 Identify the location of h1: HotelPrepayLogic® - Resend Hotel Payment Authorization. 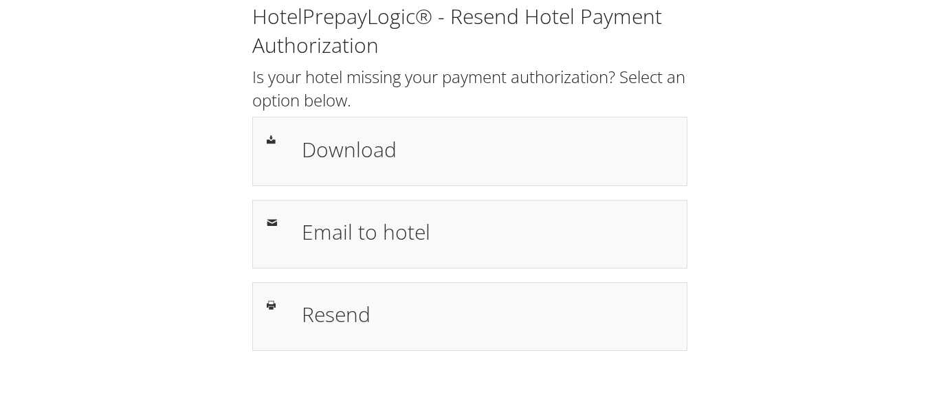
(469, 31).